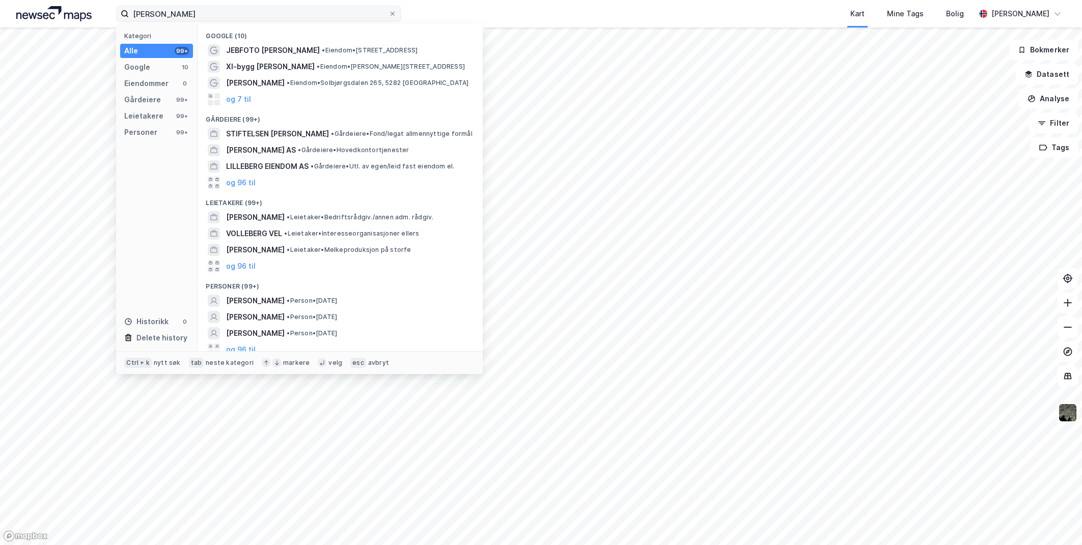 Image resolution: width=1082 pixels, height=545 pixels. I want to click on div: nytt søk, so click(167, 363).